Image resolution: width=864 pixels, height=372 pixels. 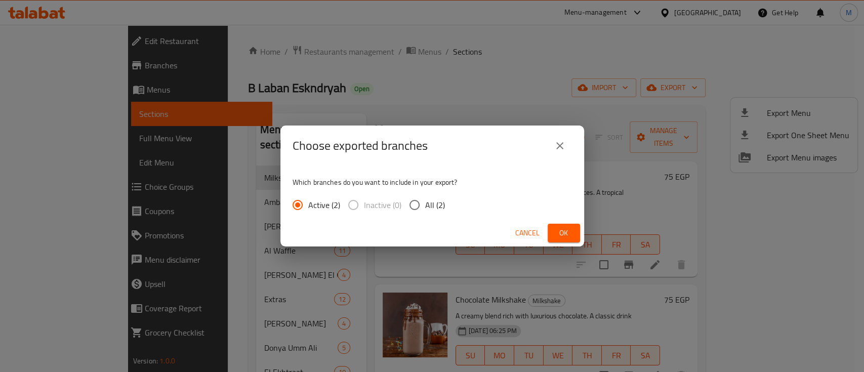 I want to click on h2: Choose exported branches, so click(x=360, y=146).